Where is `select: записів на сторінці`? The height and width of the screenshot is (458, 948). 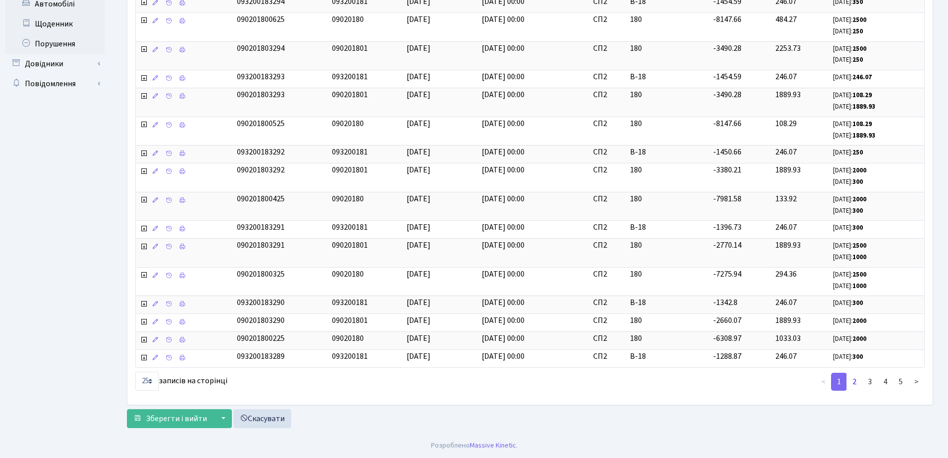
select: записів на сторінці is located at coordinates (147, 381).